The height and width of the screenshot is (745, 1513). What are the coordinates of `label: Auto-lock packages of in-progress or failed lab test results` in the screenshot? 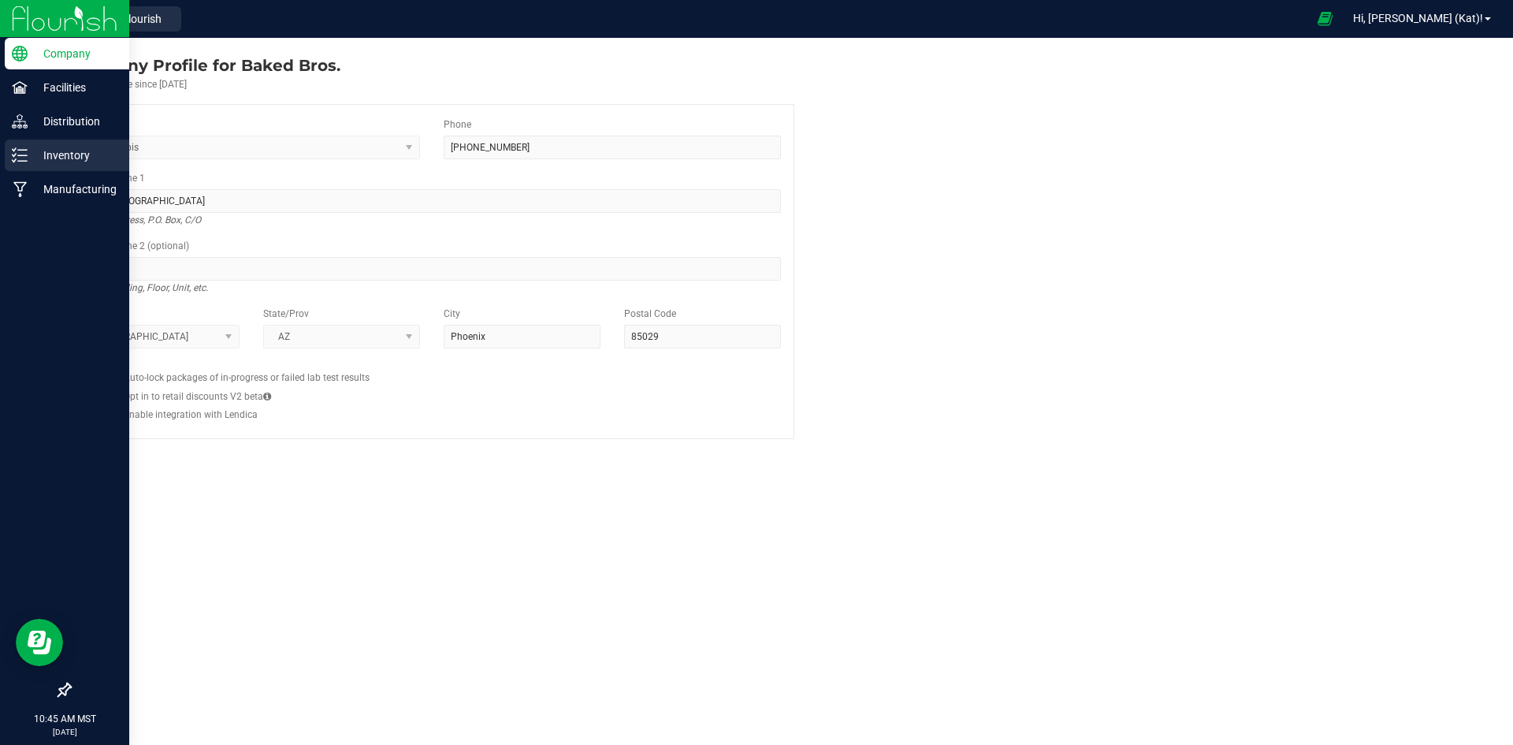 It's located at (247, 377).